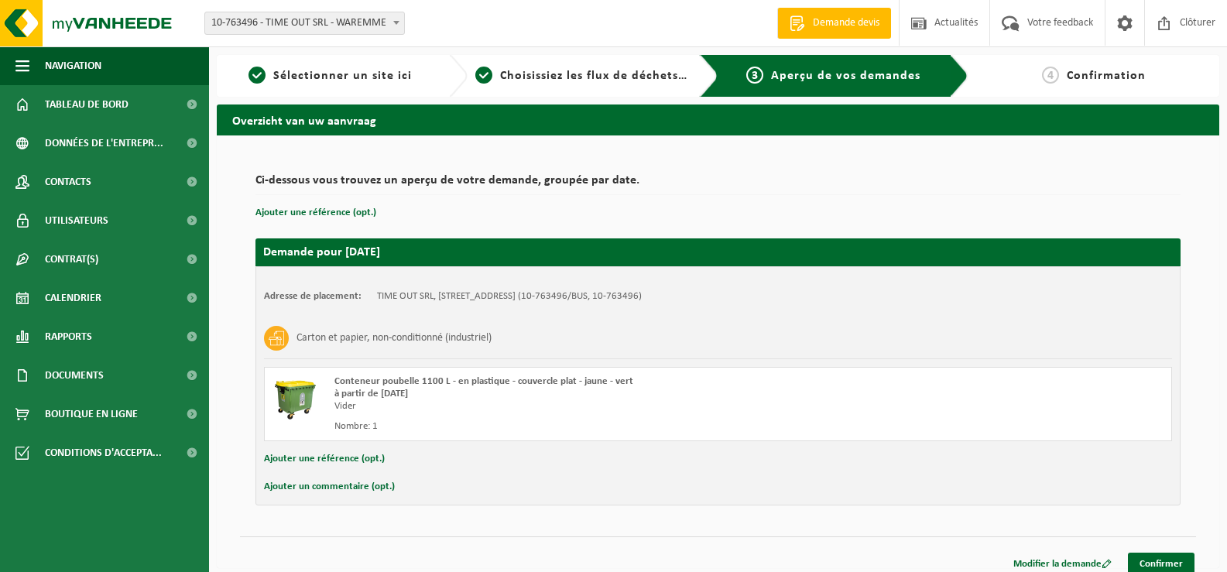  What do you see at coordinates (73, 66) in the screenshot?
I see `span: Navigation` at bounding box center [73, 66].